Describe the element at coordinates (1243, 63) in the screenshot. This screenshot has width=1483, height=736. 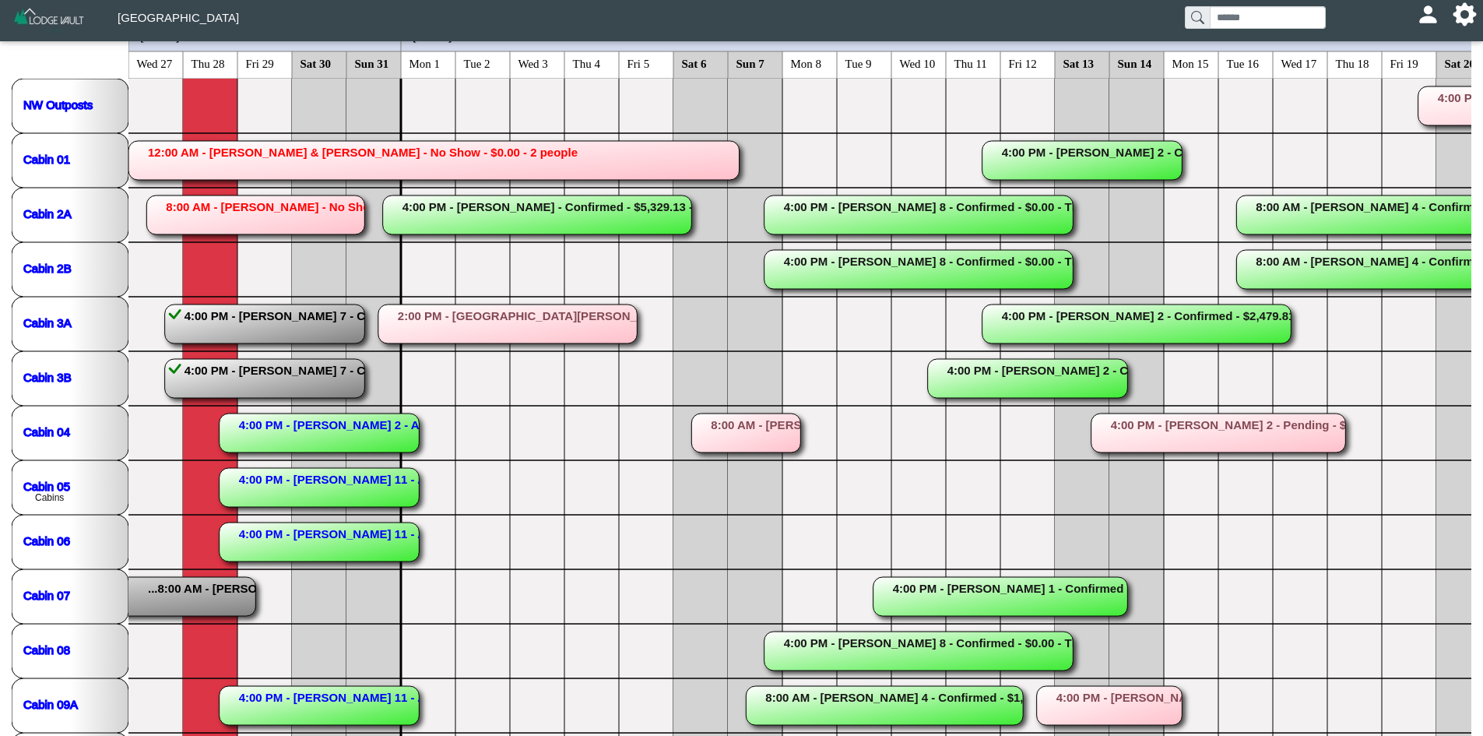
I see `text: Tue 16` at that location.